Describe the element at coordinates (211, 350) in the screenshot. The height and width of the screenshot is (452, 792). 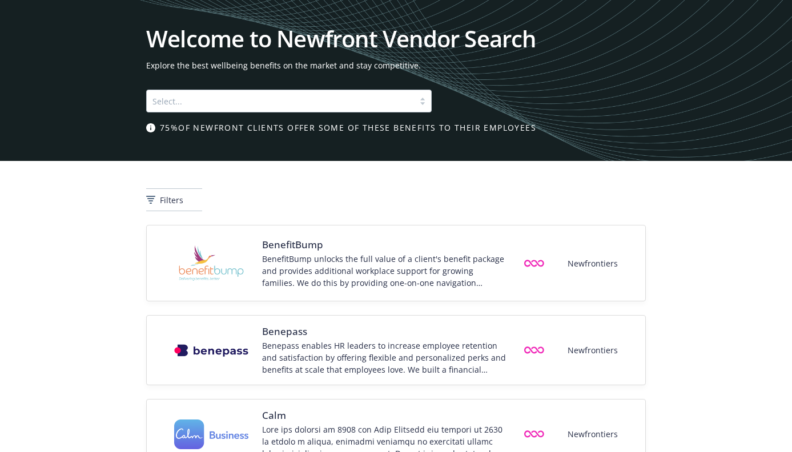
I see `img: Vendor logo for Benepass` at that location.